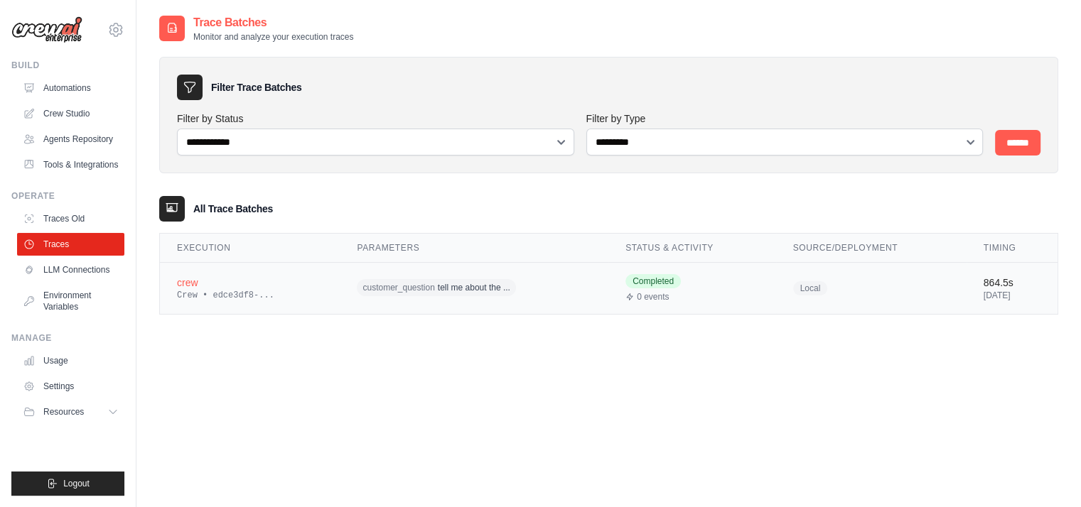 This screenshot has height=507, width=1081. What do you see at coordinates (273, 23) in the screenshot?
I see `h2: Trace Batches` at bounding box center [273, 23].